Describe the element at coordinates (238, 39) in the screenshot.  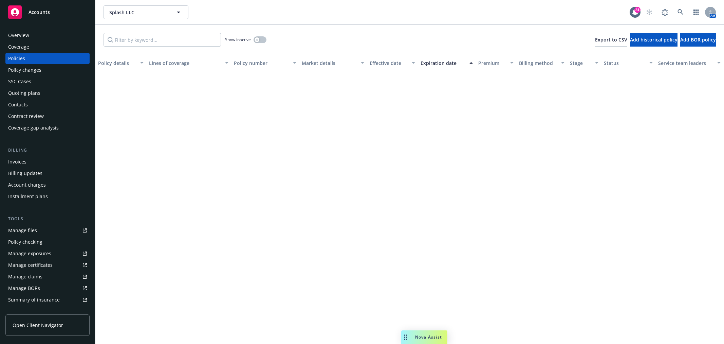
I see `span: Show inactive` at that location.